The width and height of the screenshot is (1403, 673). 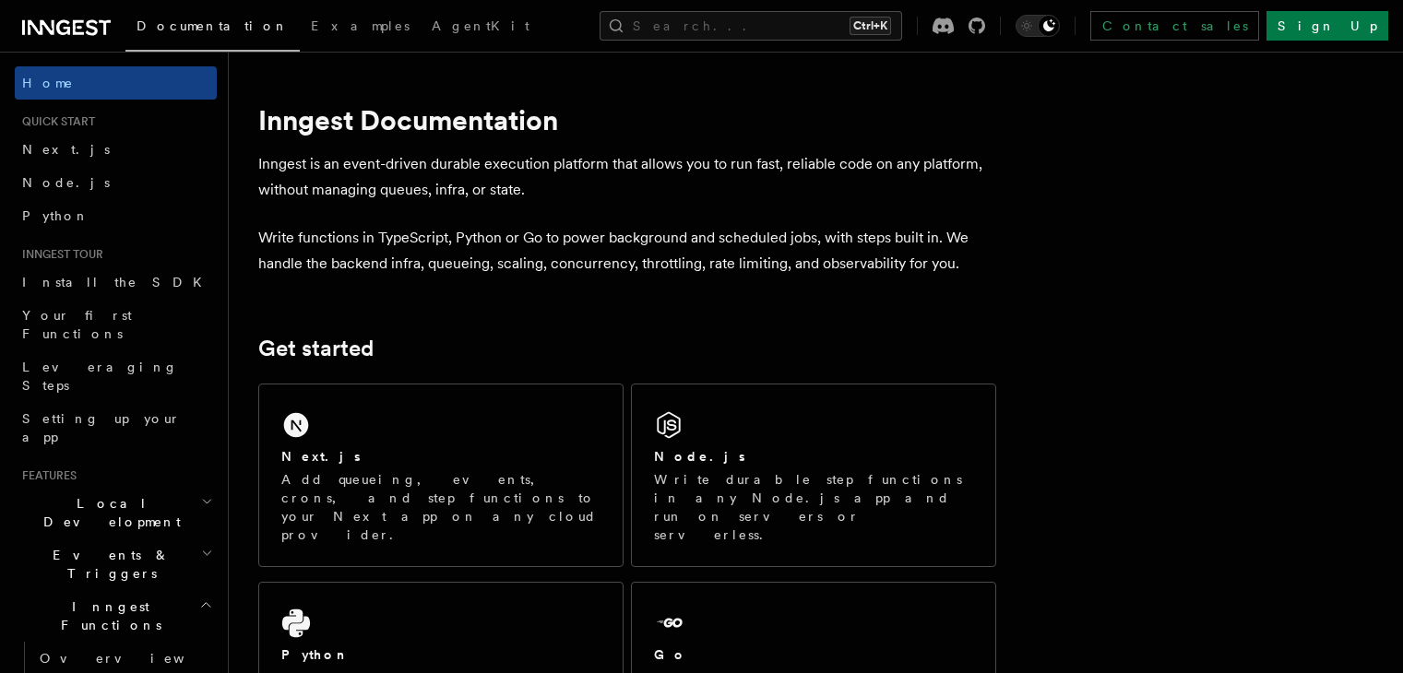 What do you see at coordinates (108, 513) in the screenshot?
I see `span: Local Development` at bounding box center [108, 513].